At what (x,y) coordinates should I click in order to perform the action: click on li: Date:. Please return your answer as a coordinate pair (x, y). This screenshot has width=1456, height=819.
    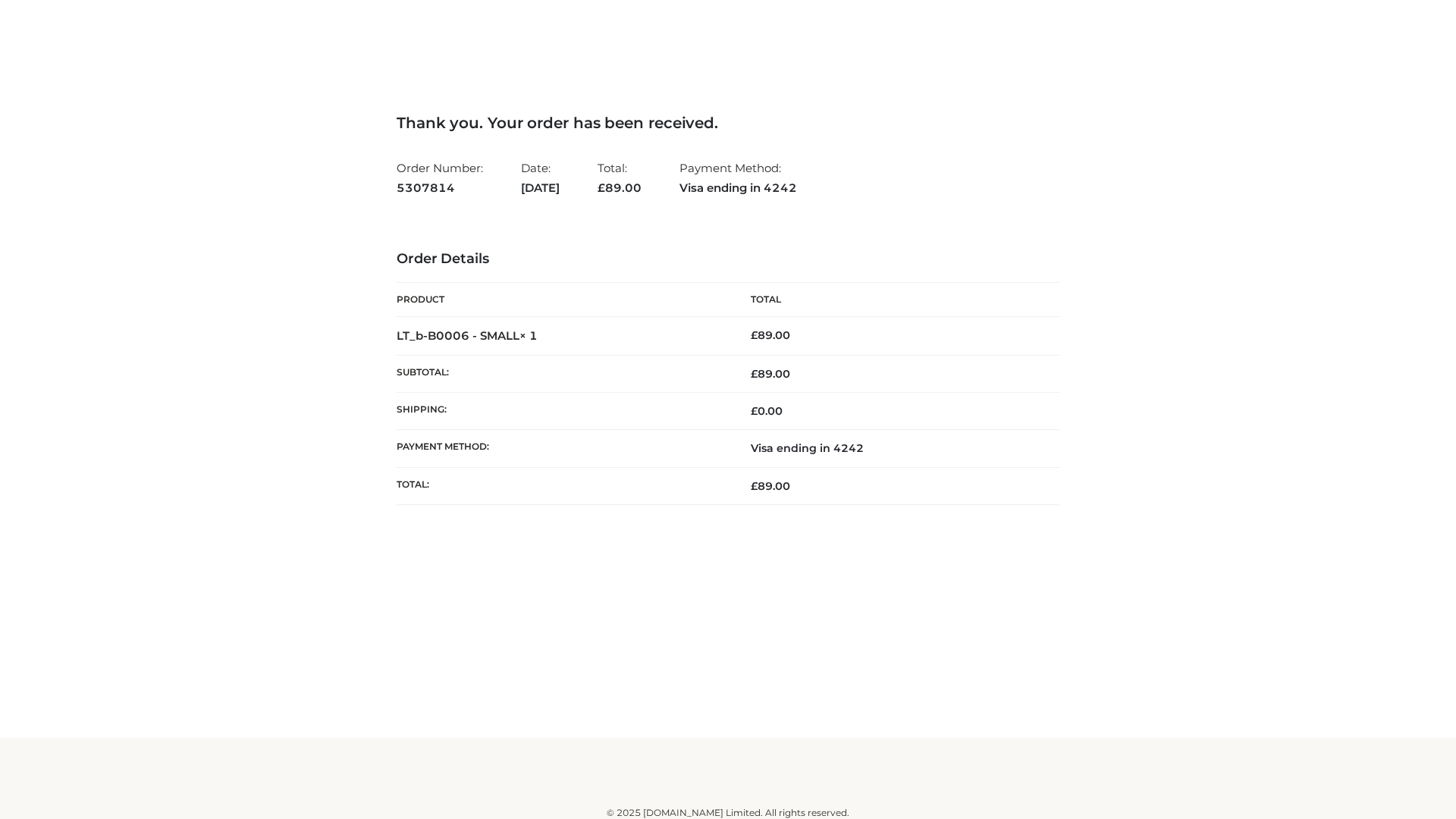
    Looking at the image, I should click on (540, 178).